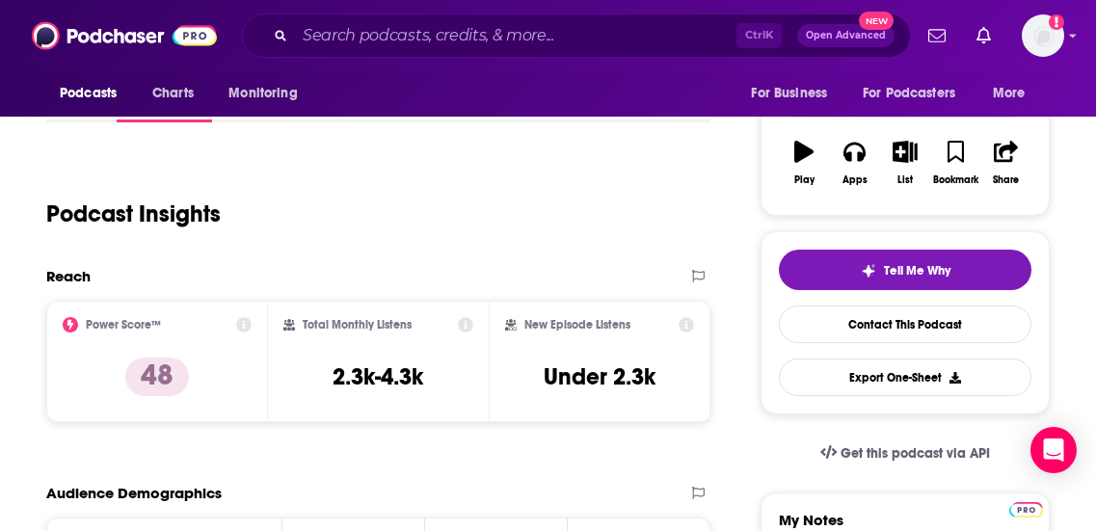 The height and width of the screenshot is (531, 1096). I want to click on svg: Add a profile image, so click(1056, 22).